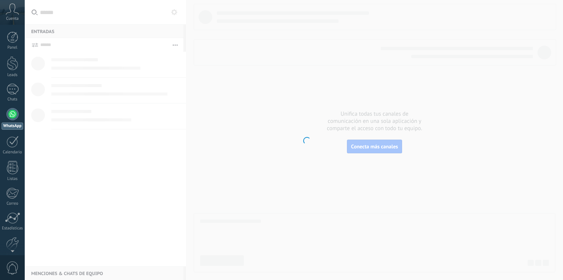  Describe the element at coordinates (13, 99) in the screenshot. I see `div: Chats` at that location.